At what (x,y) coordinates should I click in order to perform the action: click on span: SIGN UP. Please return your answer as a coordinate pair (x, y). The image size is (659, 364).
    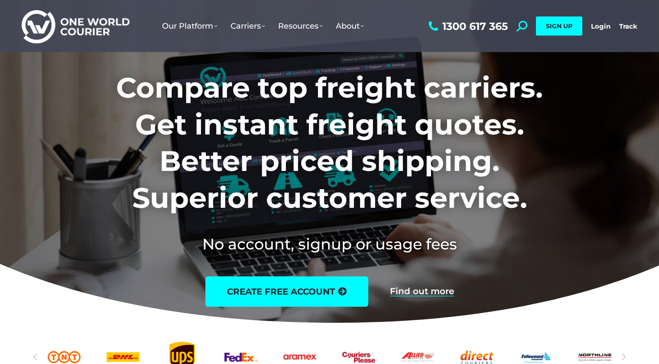
    Looking at the image, I should click on (559, 26).